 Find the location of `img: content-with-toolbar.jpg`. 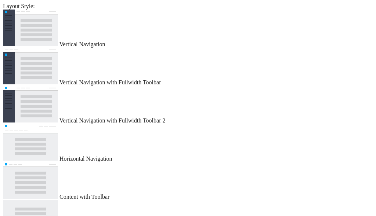

img: content-with-toolbar.jpg is located at coordinates (30, 181).